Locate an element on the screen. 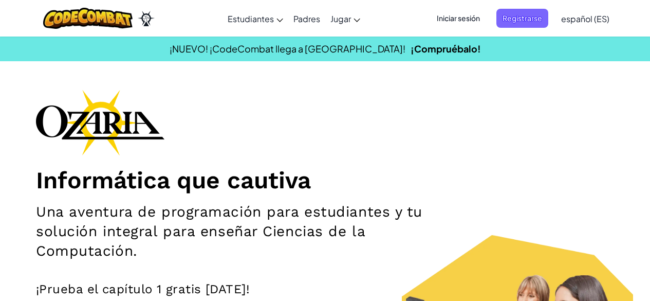 The width and height of the screenshot is (650, 301). button: Iniciar sesión is located at coordinates (458, 18).